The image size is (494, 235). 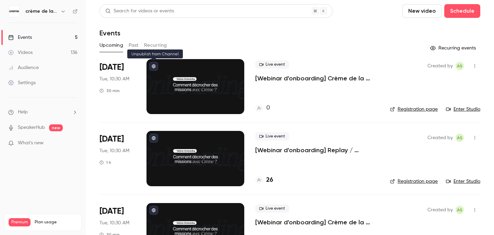 What do you see at coordinates (23, 112) in the screenshot?
I see `span: Help` at bounding box center [23, 112].